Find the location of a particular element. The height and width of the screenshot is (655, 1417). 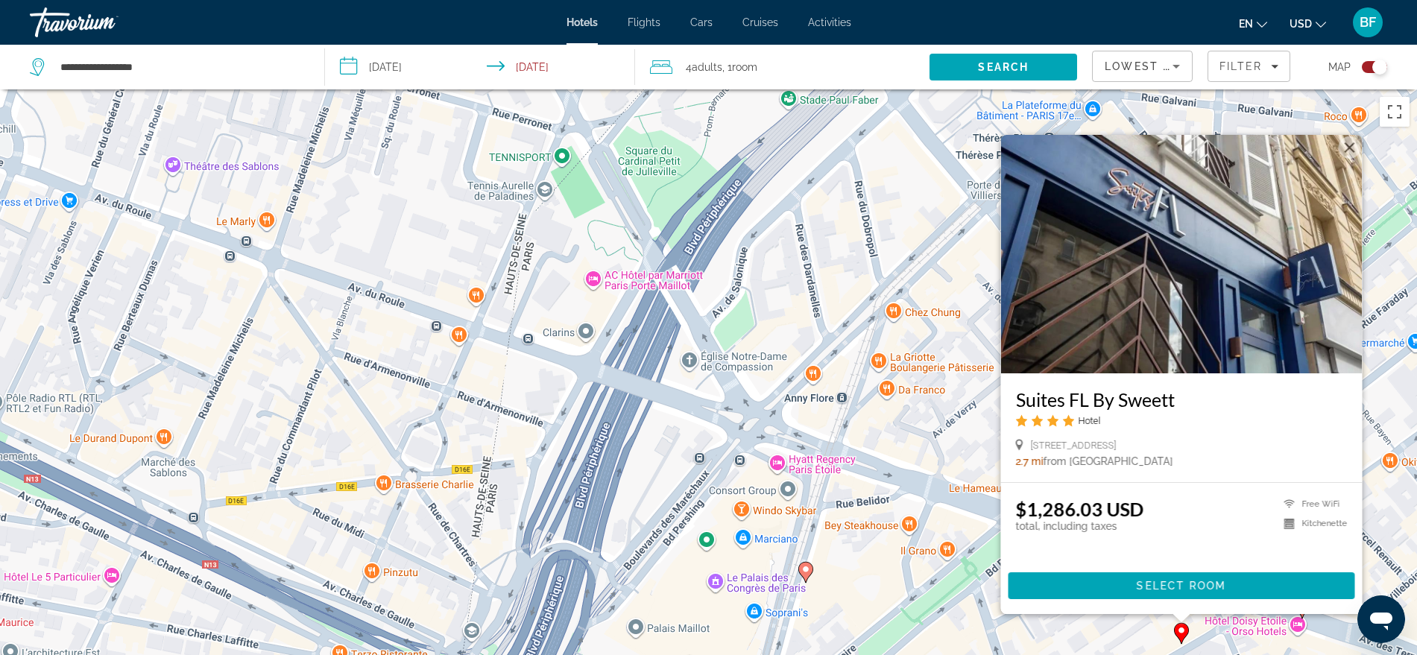

mat-select: Sort by is located at coordinates (1142, 66).